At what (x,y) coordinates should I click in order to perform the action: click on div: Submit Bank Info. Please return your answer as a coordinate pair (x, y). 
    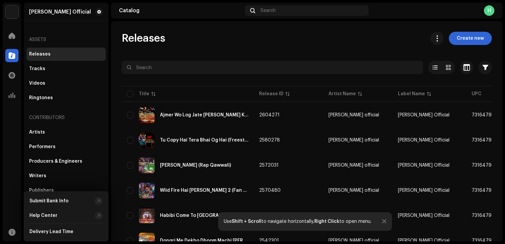
    Looking at the image, I should click on (49, 201).